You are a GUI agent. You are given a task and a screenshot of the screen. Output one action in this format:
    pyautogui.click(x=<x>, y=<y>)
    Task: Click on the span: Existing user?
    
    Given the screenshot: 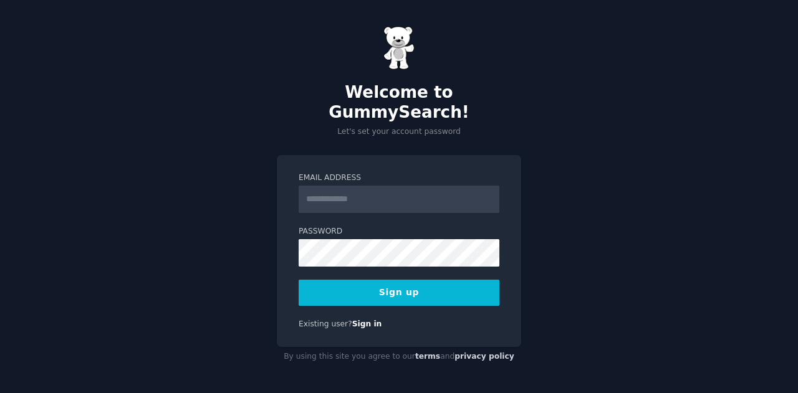 What is the action you would take?
    pyautogui.click(x=325, y=324)
    